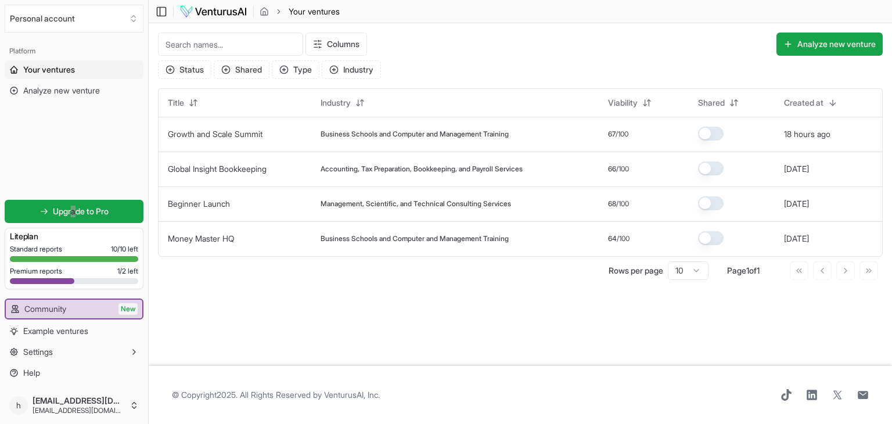 The height and width of the screenshot is (424, 892). I want to click on a: Example ventures, so click(74, 331).